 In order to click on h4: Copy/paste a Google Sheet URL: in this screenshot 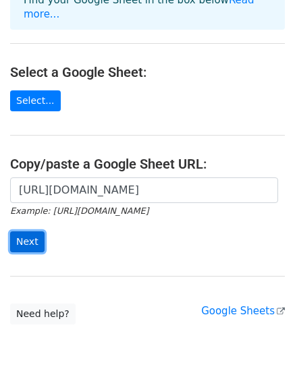, I will do `click(147, 164)`.